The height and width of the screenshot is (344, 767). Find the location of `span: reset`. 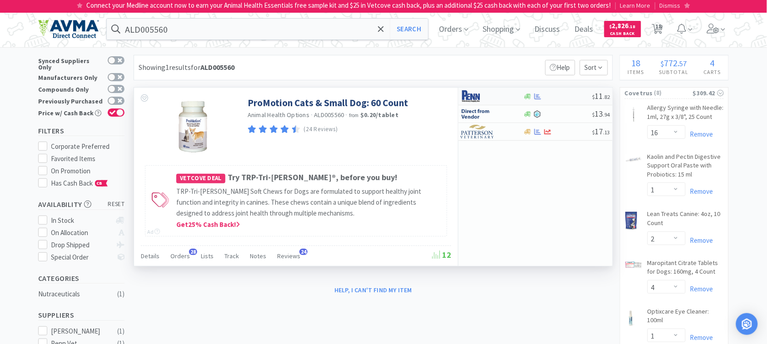

span: reset is located at coordinates (116, 204).